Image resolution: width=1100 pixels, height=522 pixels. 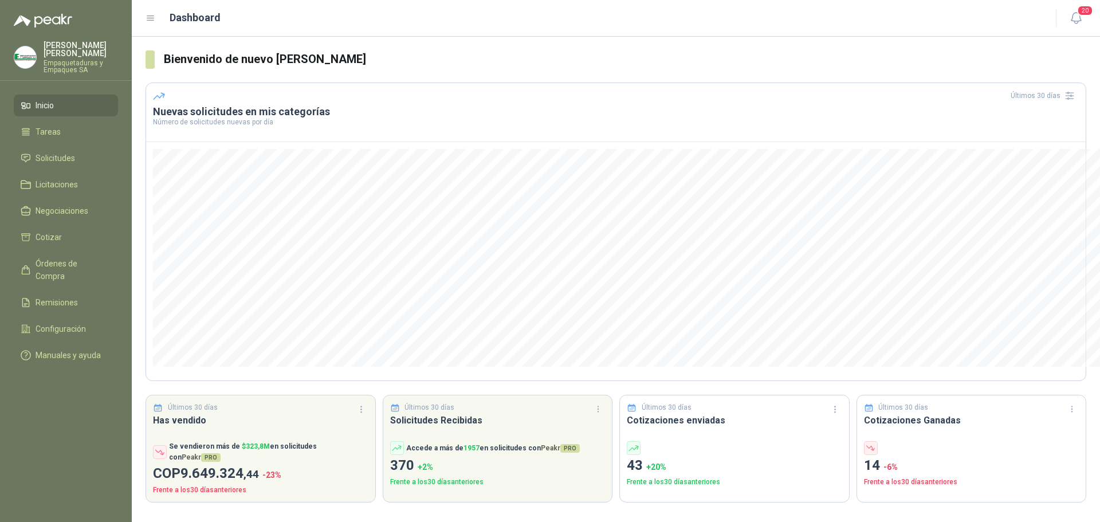 I want to click on span: Cotizar, so click(x=49, y=237).